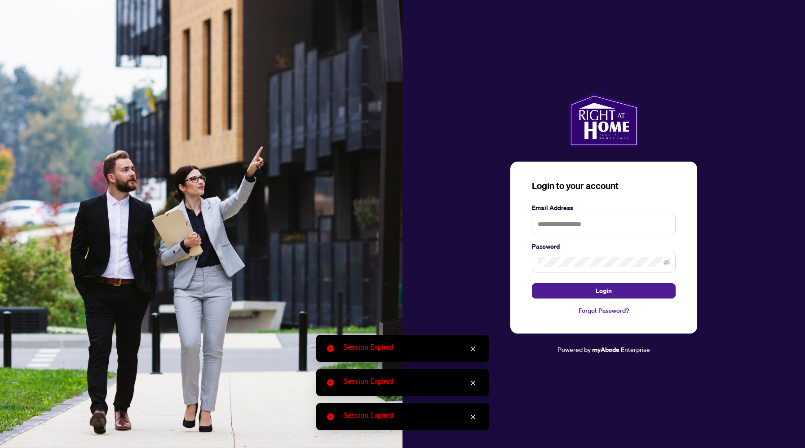  What do you see at coordinates (606, 350) in the screenshot?
I see `a: myAbode` at bounding box center [606, 350].